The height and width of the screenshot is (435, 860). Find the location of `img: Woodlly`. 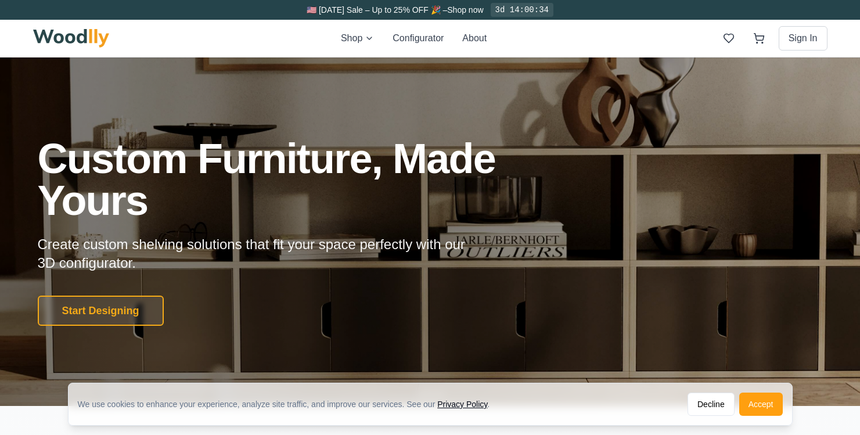

img: Woodlly is located at coordinates (71, 38).